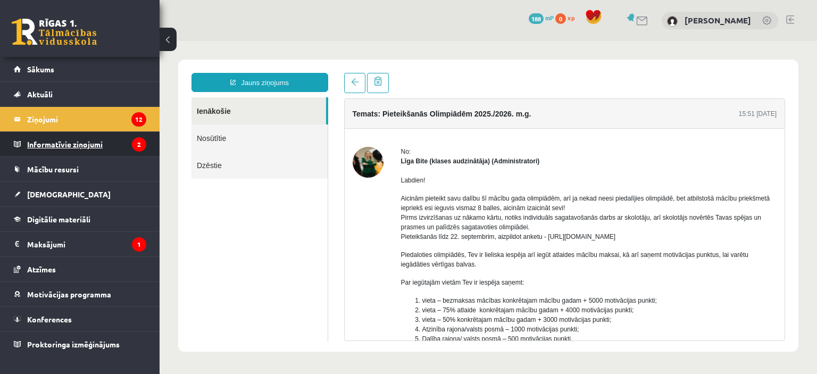 The image size is (817, 374). Describe the element at coordinates (440, 288) in the screenshot. I see `li: Atzinība rajona/valsts posmā – 1000 motivācijas punkti;` at that location.